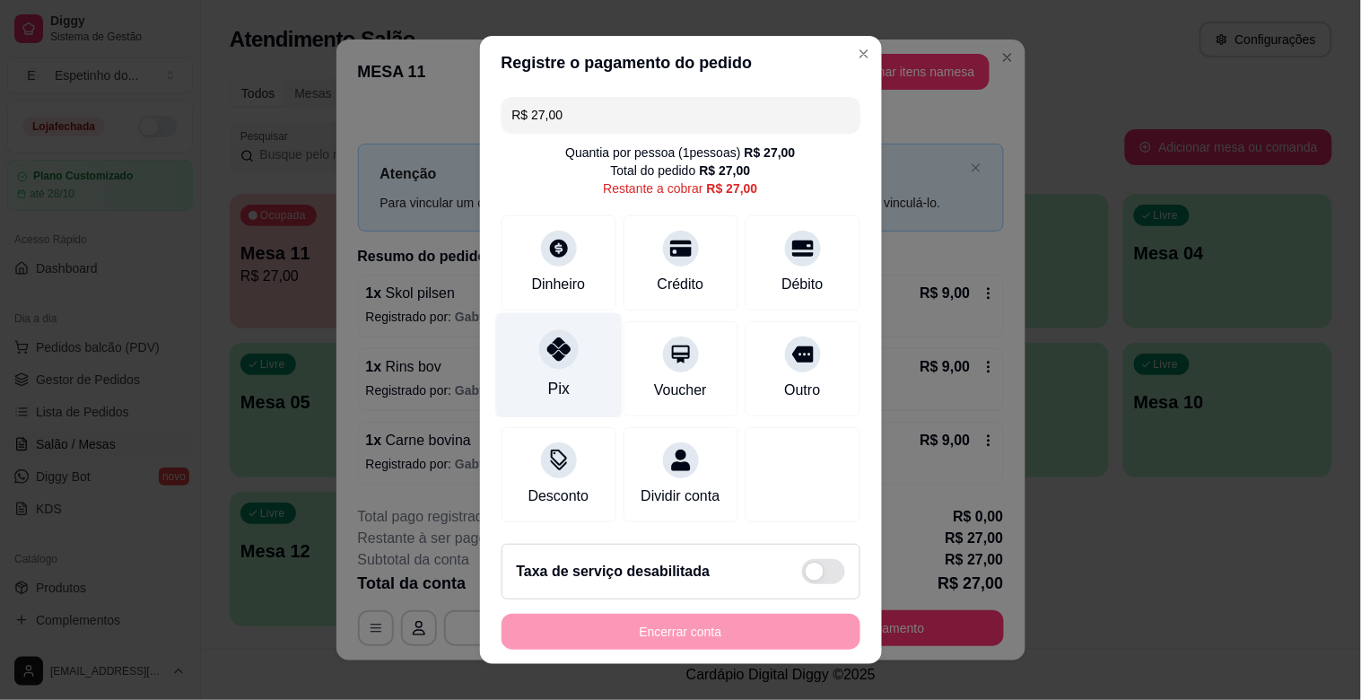  What do you see at coordinates (802, 390) in the screenshot?
I see `div: Outro` at bounding box center [802, 390].